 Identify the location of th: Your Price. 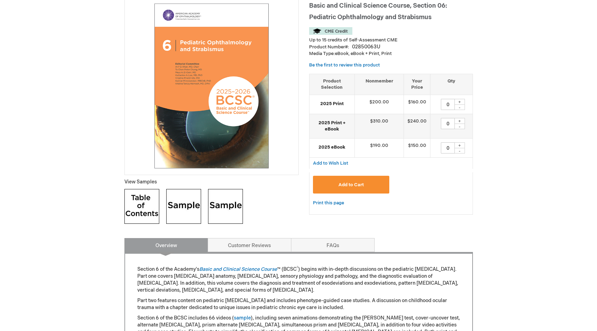
(417, 84).